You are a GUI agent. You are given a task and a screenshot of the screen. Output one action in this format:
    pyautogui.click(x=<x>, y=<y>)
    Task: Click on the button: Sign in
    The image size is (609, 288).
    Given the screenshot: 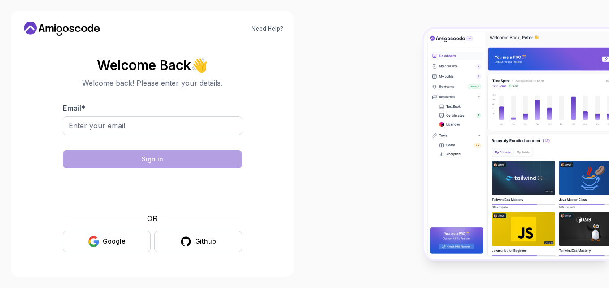 What is the action you would take?
    pyautogui.click(x=153, y=159)
    